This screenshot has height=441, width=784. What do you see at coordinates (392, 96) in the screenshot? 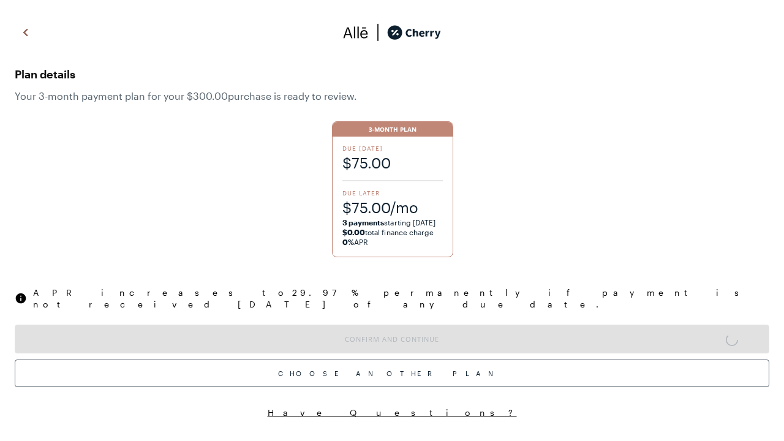
I see `span: Your 3 -month payment plan for your $300.00 purchase is ready to review.` at bounding box center [392, 96].